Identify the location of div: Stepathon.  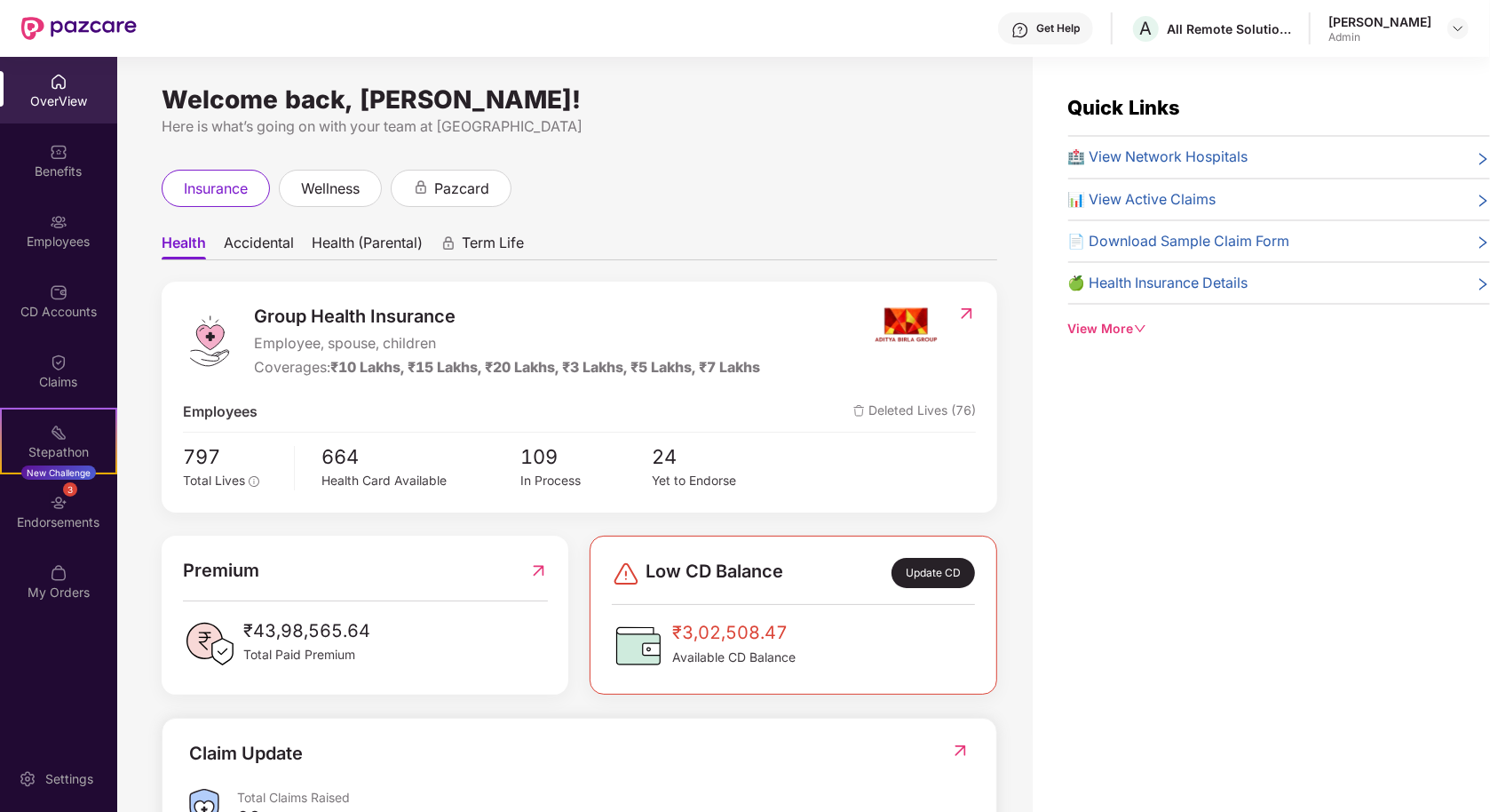
(59, 452).